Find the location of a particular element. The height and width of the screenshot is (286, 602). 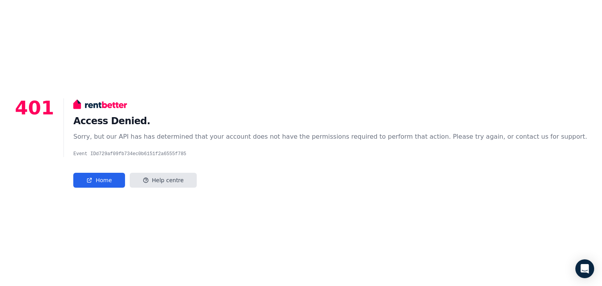

img: RentBetter logo is located at coordinates (100, 104).